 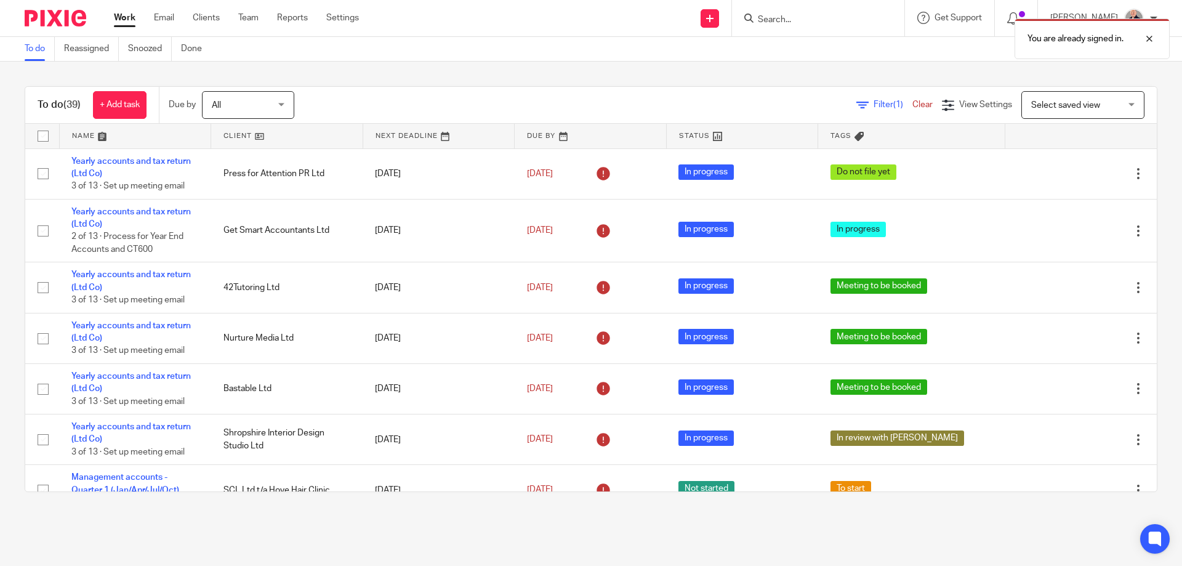 I want to click on td: 42Tutoring Ltd, so click(x=287, y=288).